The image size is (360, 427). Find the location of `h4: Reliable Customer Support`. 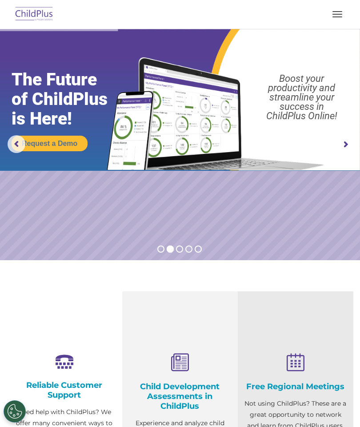

h4: Reliable Customer Support is located at coordinates (65, 390).